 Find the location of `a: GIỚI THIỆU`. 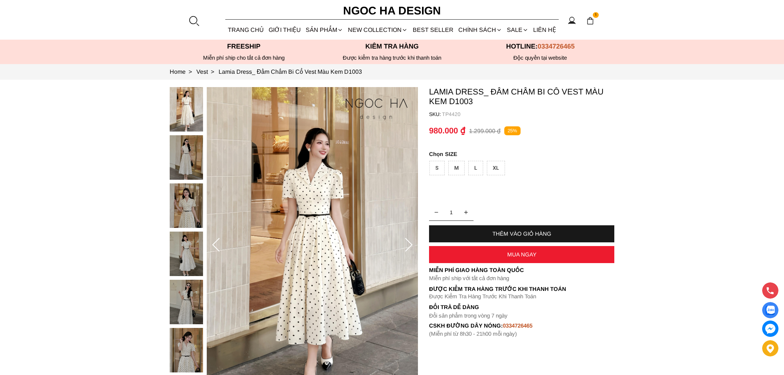

a: GIỚI THIỆU is located at coordinates (285, 30).